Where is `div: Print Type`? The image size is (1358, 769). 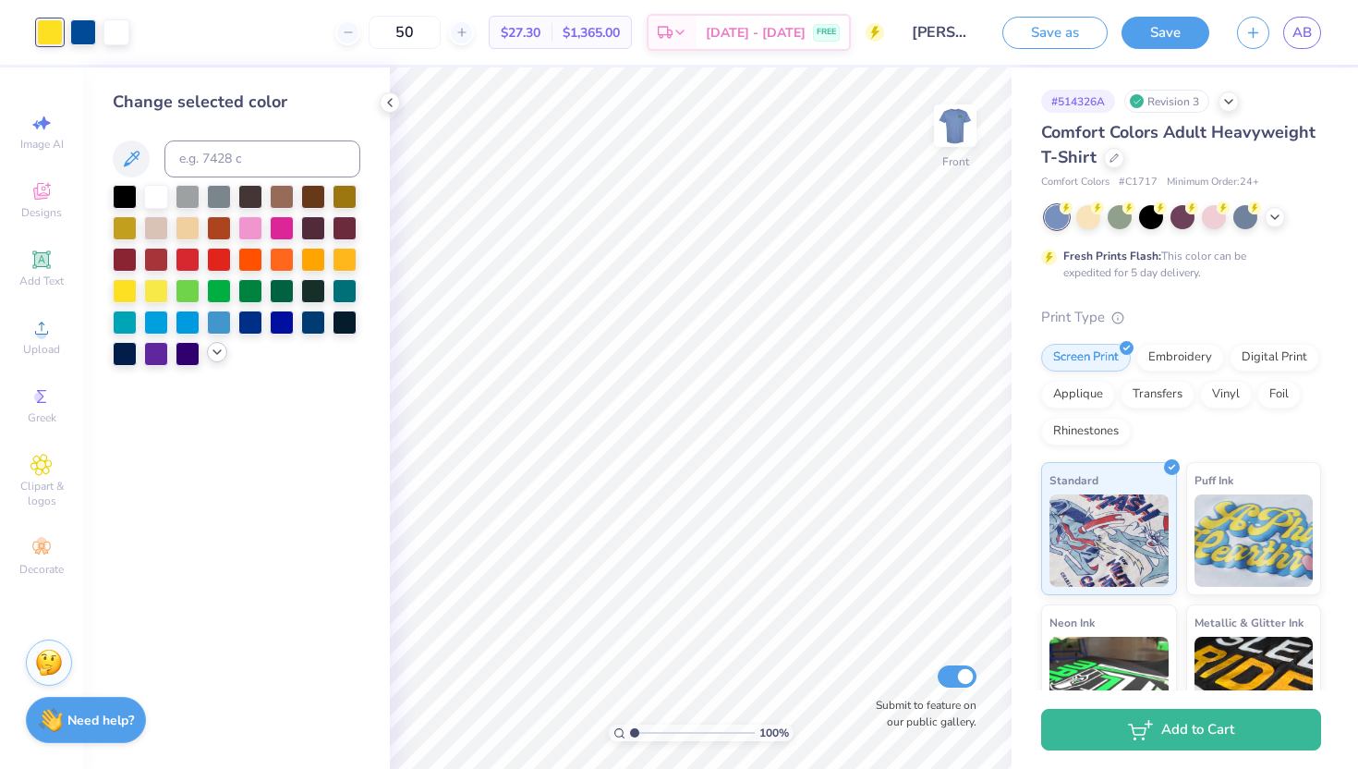 div: Print Type is located at coordinates (1181, 317).